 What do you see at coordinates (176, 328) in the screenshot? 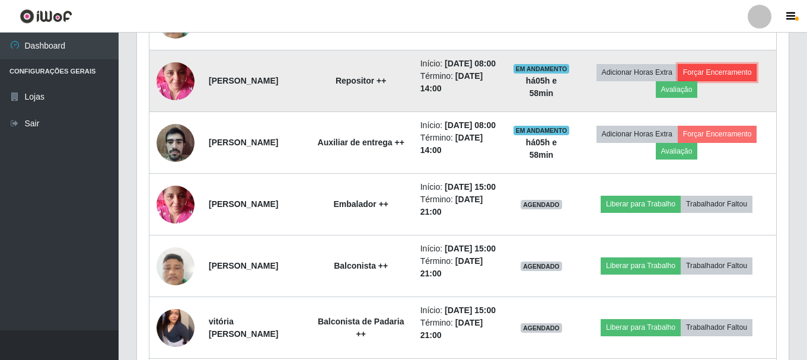
I see `img: 1746551747350.jpeg` at bounding box center [176, 328].